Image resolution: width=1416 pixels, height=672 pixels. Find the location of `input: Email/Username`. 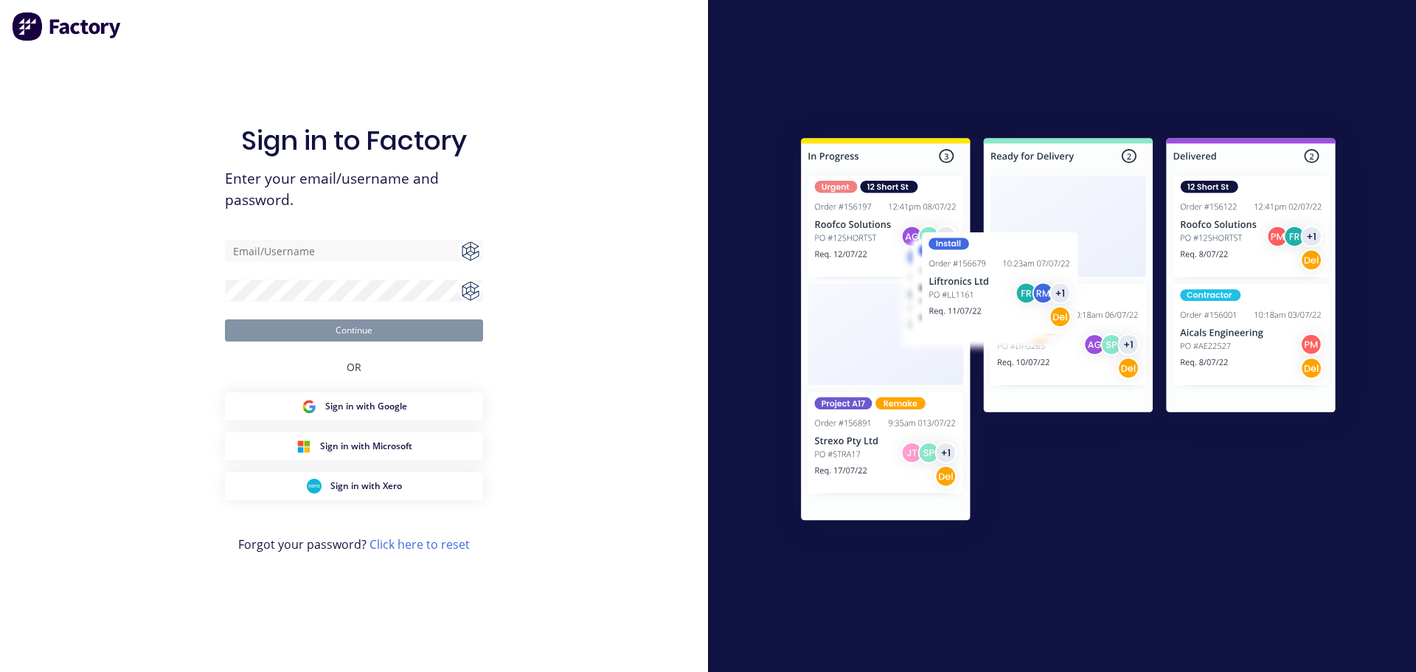

input: Email/Username is located at coordinates (354, 251).